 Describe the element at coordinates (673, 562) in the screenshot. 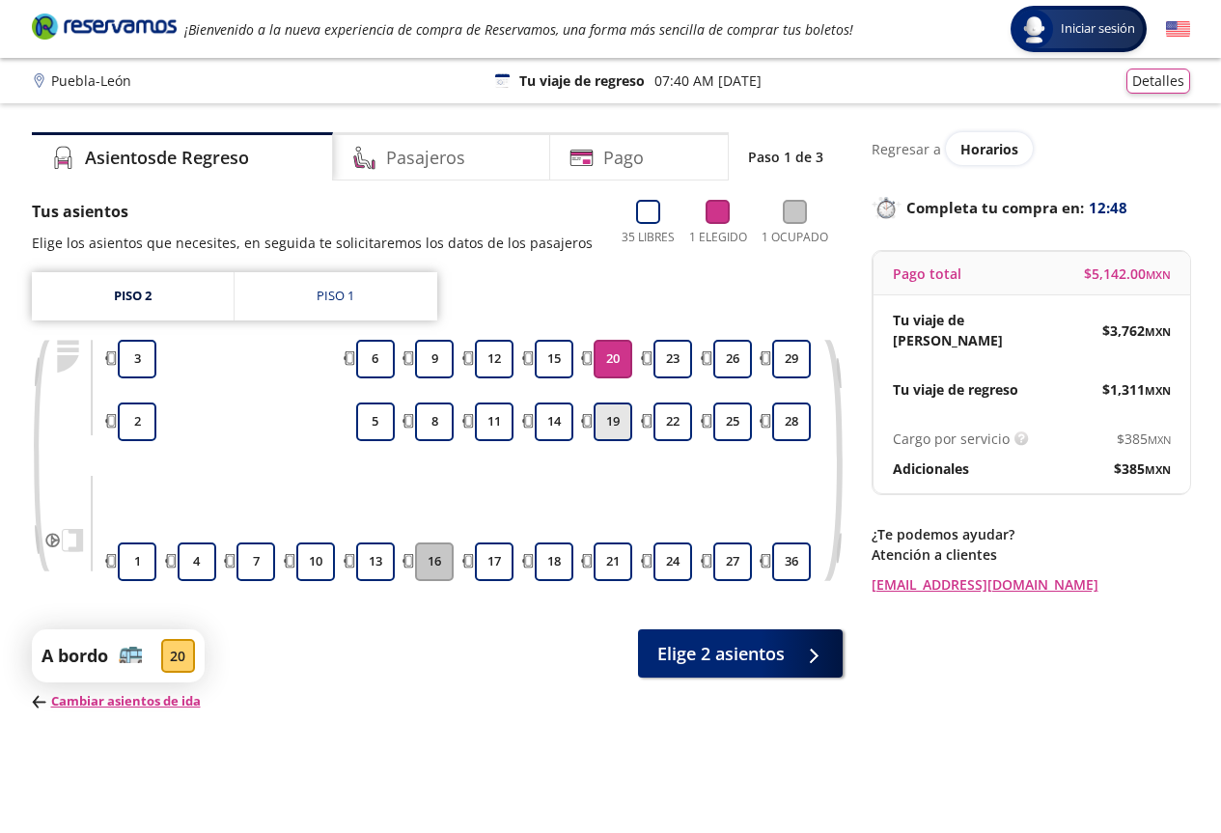

I see `button: 24` at that location.